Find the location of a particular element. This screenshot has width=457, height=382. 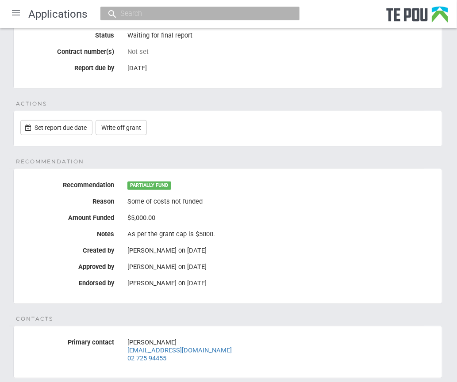

div: Not set is located at coordinates (281, 52).